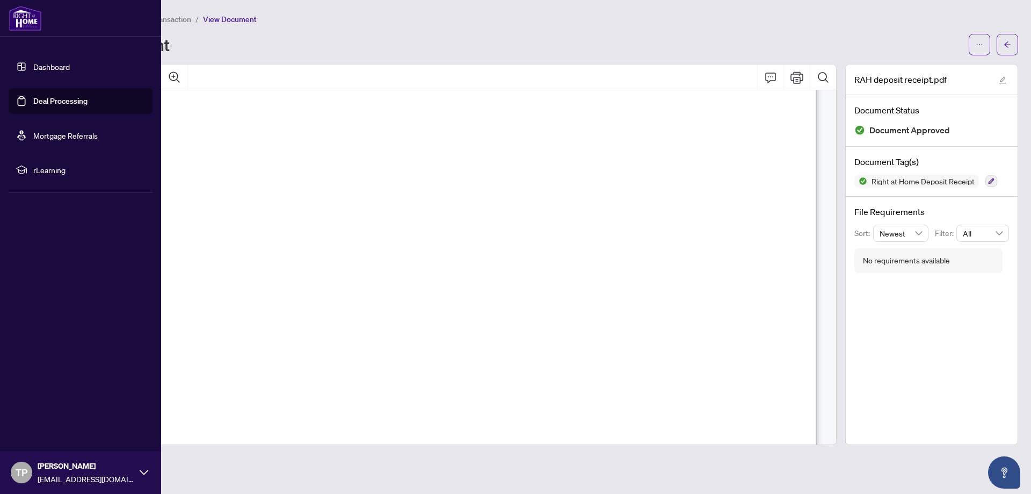 The width and height of the screenshot is (1031, 494). Describe the element at coordinates (910, 130) in the screenshot. I see `span: Document Approved` at that location.